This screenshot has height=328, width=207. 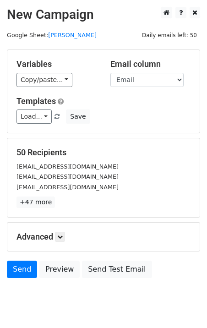 What do you see at coordinates (184, 306) in the screenshot?
I see `div: Chat Widget` at bounding box center [184, 306].